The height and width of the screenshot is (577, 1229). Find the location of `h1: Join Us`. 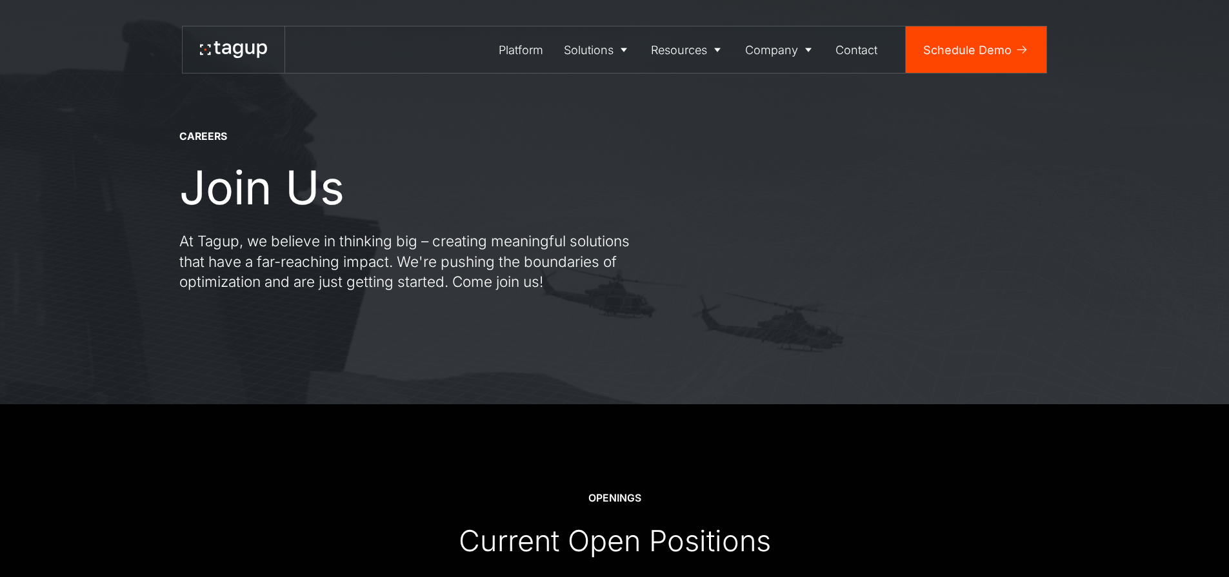

h1: Join Us is located at coordinates (262, 187).